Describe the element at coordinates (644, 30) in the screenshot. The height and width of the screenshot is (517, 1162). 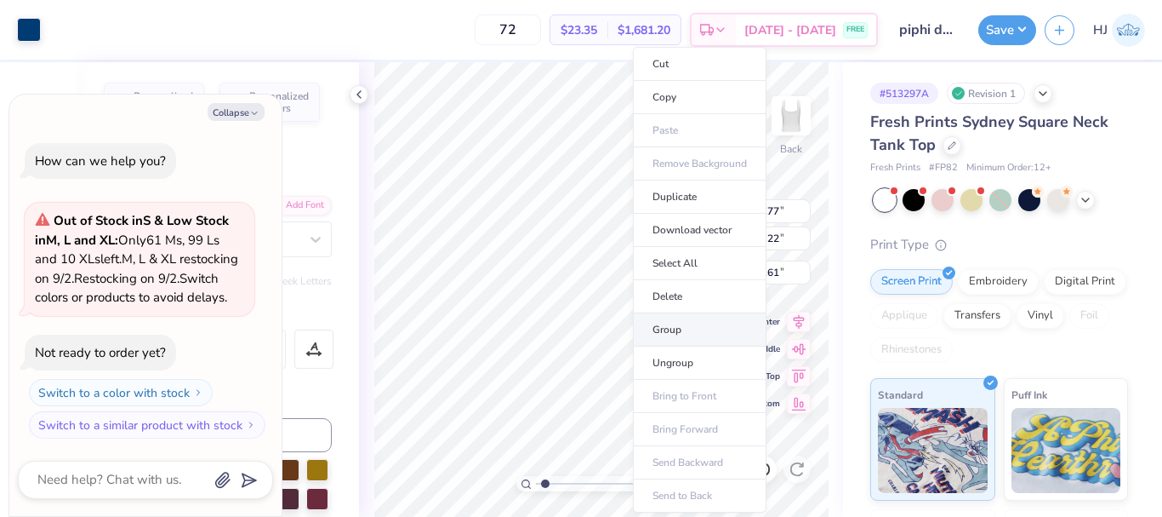
I see `span: $1,681.20` at that location.